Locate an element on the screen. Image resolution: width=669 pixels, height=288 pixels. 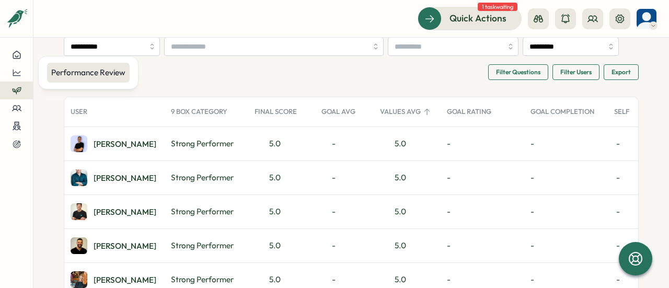
span: Filter Questions is located at coordinates (518, 72).